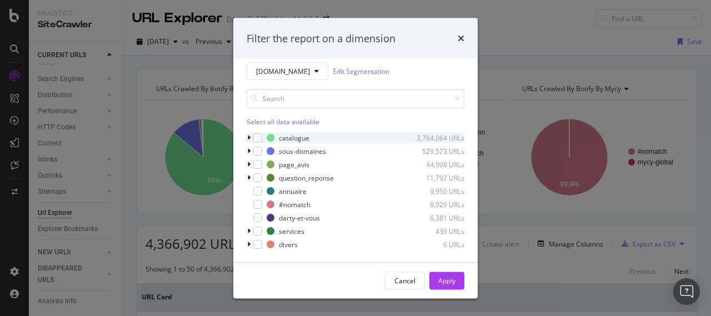 The height and width of the screenshot is (316, 711). Describe the element at coordinates (437, 151) in the screenshot. I see `div: 529,573 URLs` at that location.